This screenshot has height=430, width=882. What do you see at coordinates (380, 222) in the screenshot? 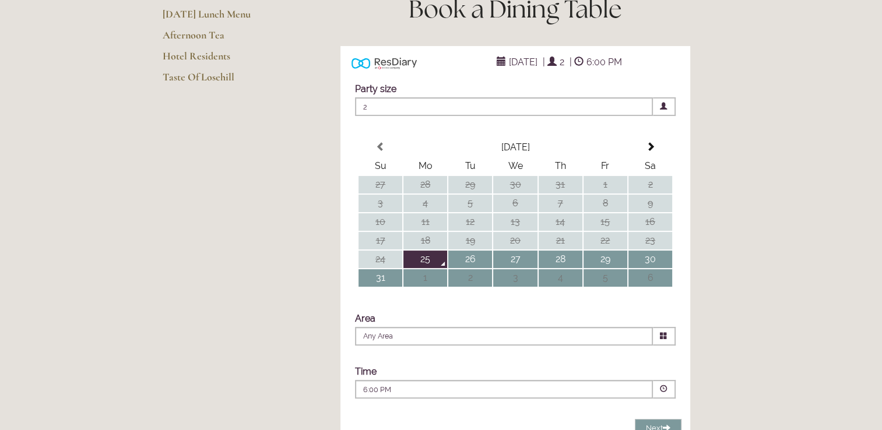
I see `td: 10` at bounding box center [380, 222].